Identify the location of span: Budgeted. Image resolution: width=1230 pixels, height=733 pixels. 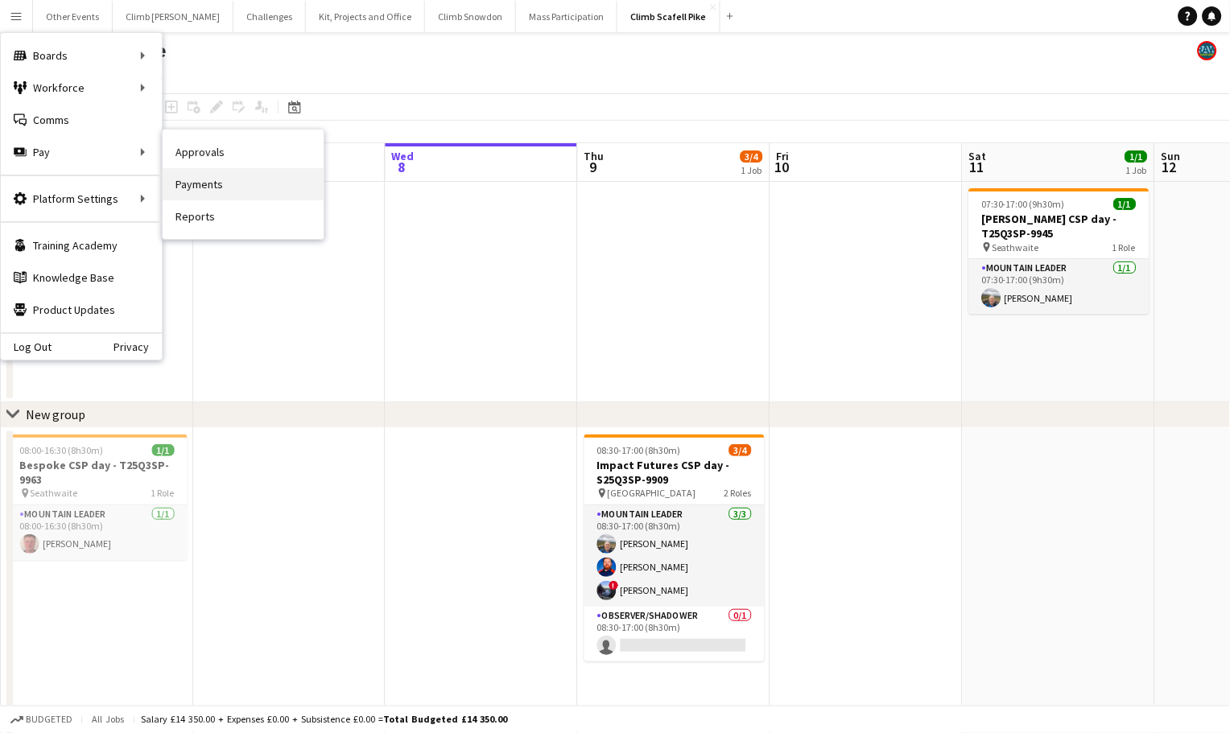
(49, 721).